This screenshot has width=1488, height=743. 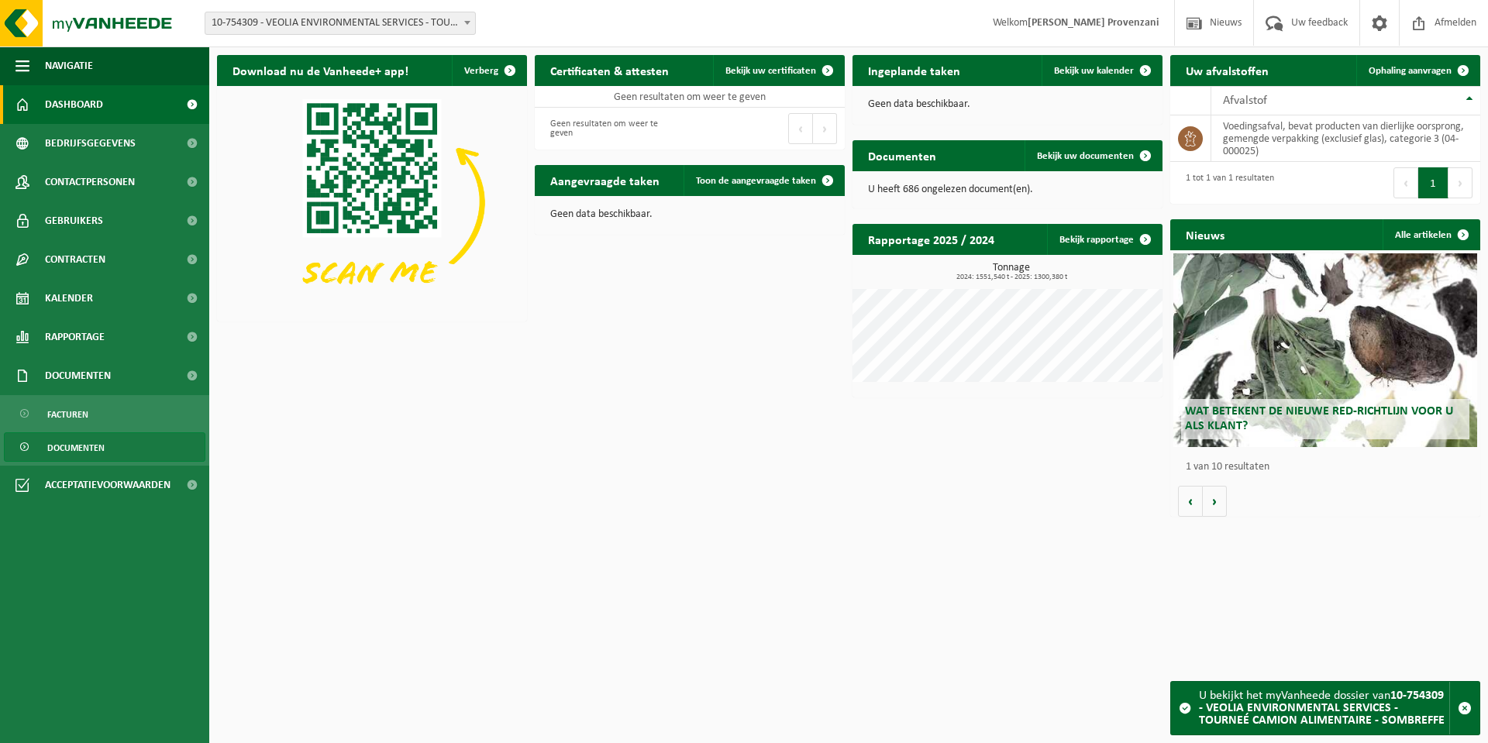 What do you see at coordinates (1215, 501) in the screenshot?
I see `button: Volgende` at bounding box center [1215, 501].